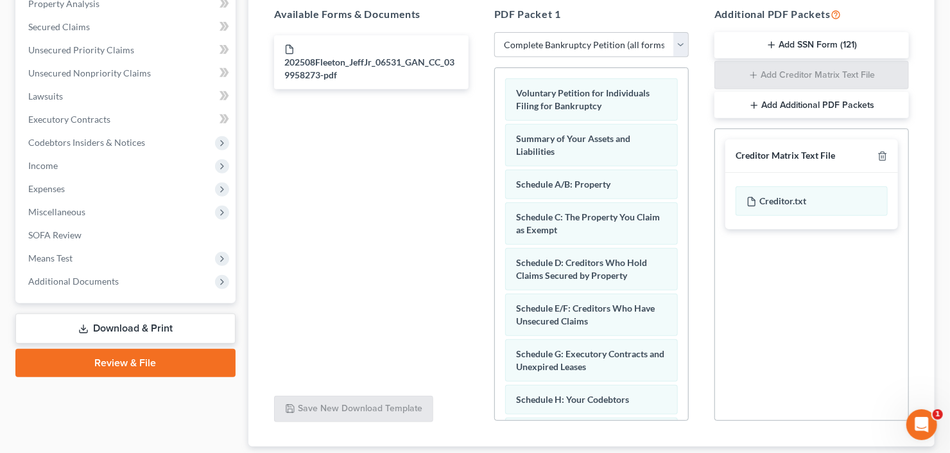  Describe the element at coordinates (573, 144) in the screenshot. I see `span: Summary of Your Assets and Liabilities` at that location.